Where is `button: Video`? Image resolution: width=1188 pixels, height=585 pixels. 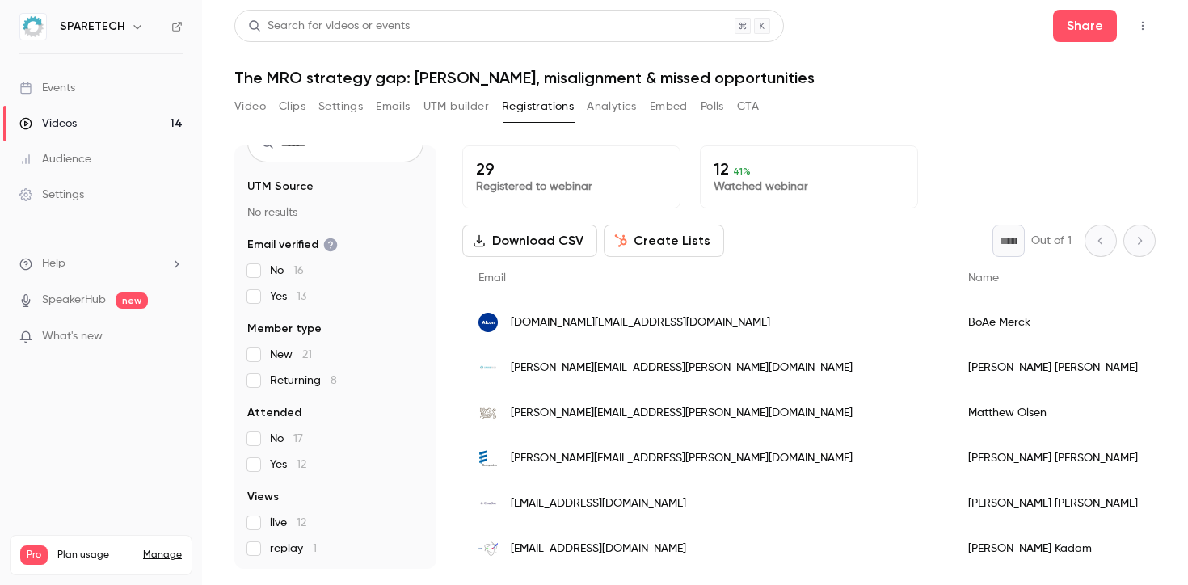 button: Video is located at coordinates (250, 107).